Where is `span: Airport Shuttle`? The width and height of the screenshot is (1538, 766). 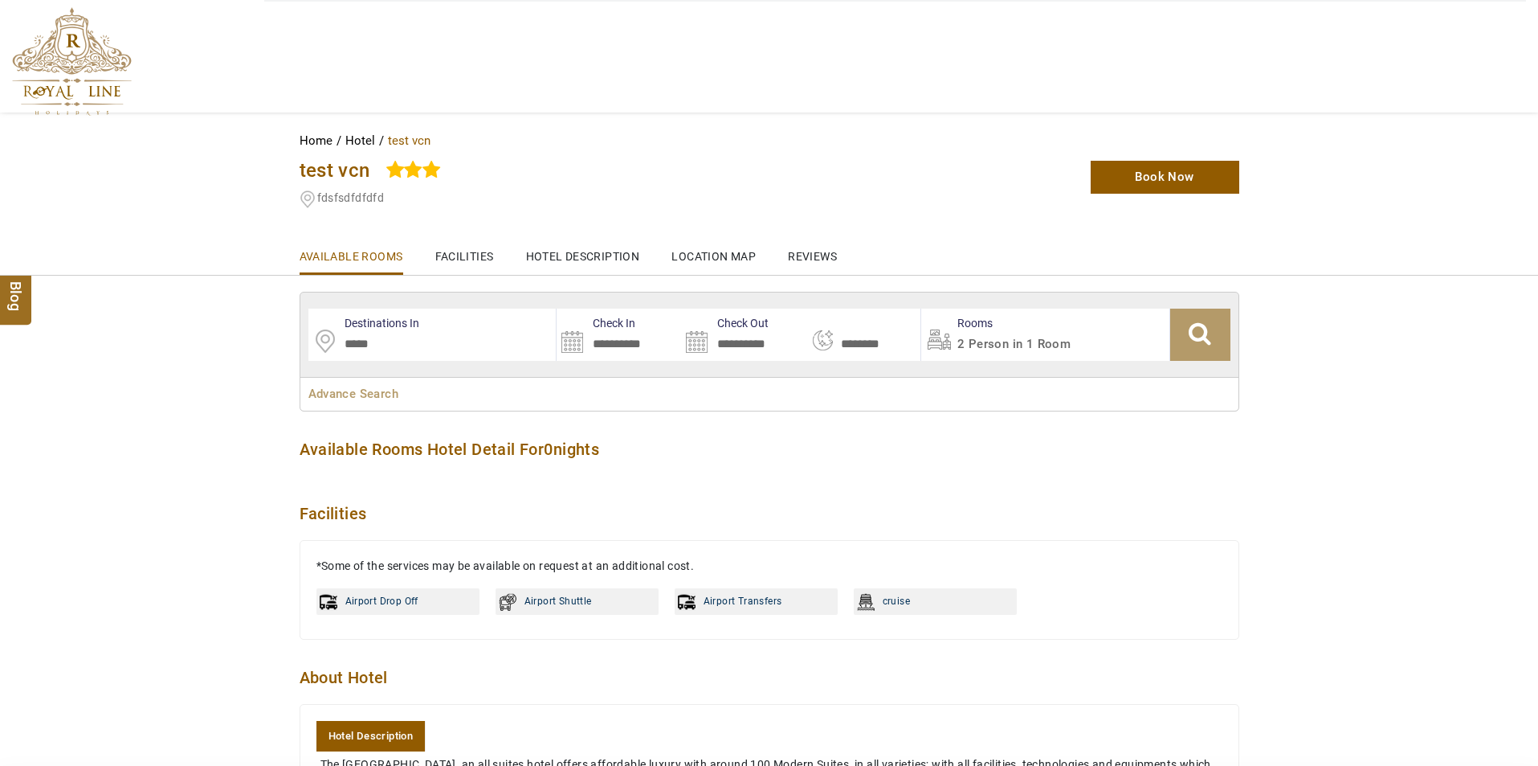
span: Airport Shuttle is located at coordinates (558, 601).